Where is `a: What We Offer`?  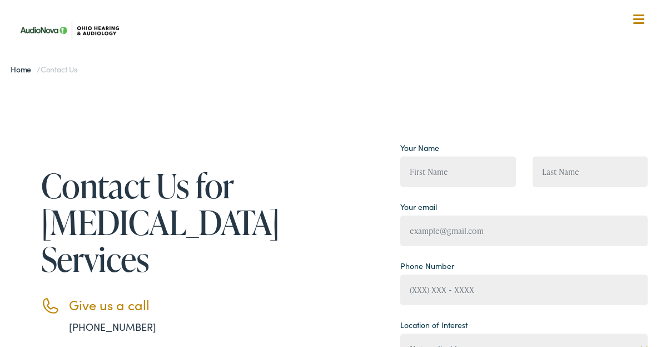
a: What We Offer is located at coordinates (335, 62).